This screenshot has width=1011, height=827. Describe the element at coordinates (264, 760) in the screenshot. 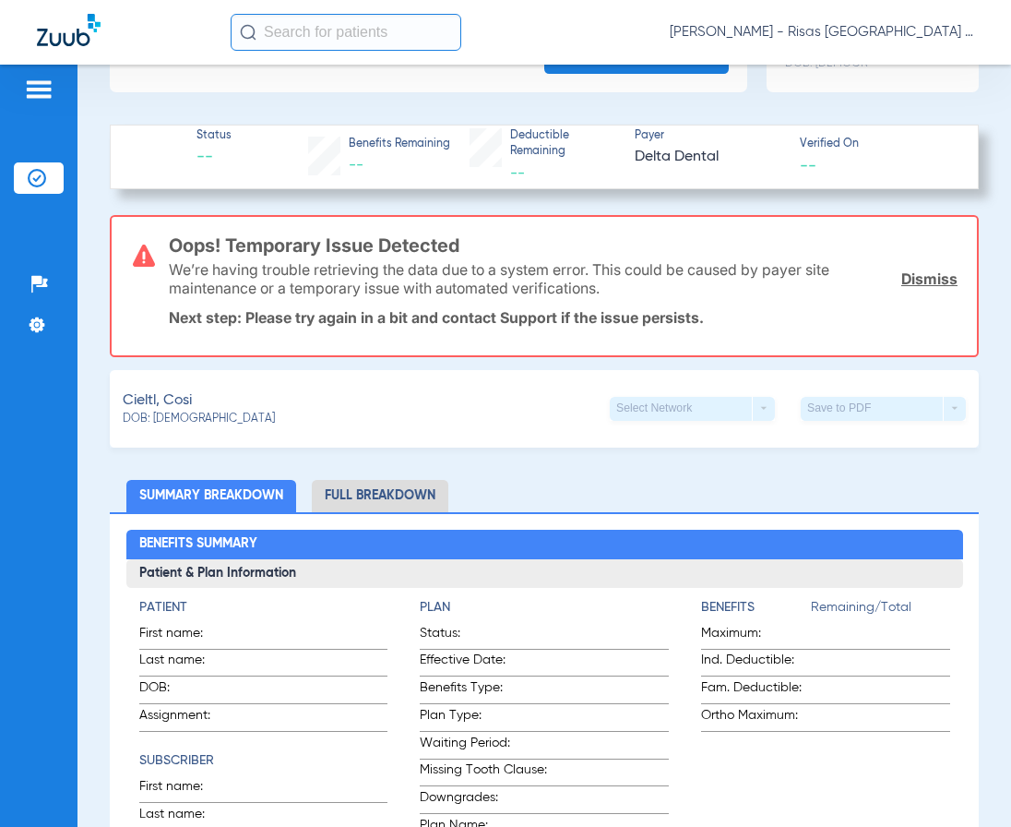

I see `app-breakdown-title: Subscriber` at that location.